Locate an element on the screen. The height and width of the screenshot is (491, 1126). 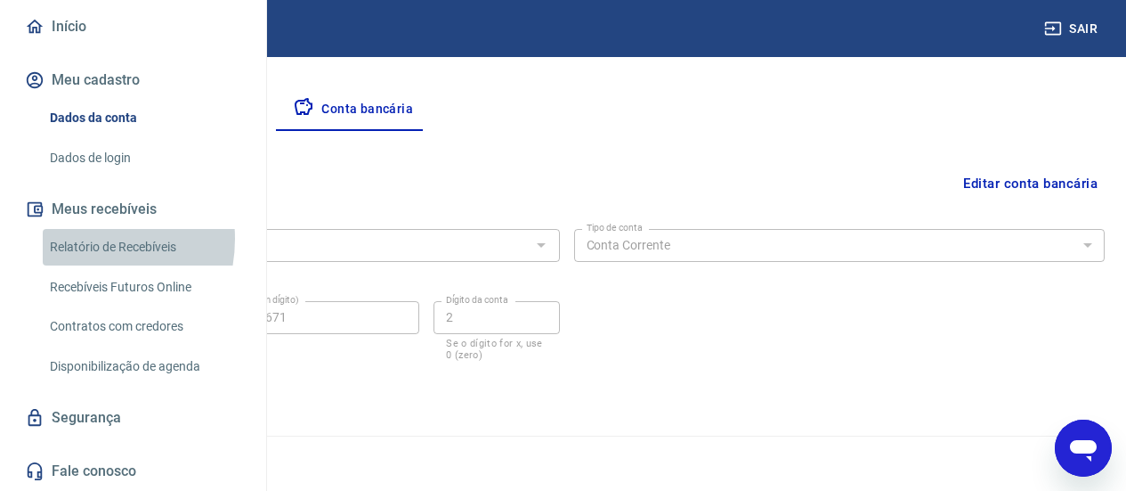
a: Relatório de Recebíveis is located at coordinates (143, 247).